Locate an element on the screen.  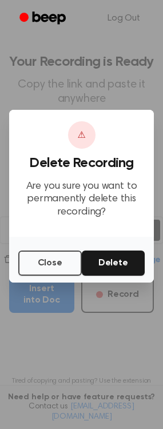
button: Delete is located at coordinates (113, 263).